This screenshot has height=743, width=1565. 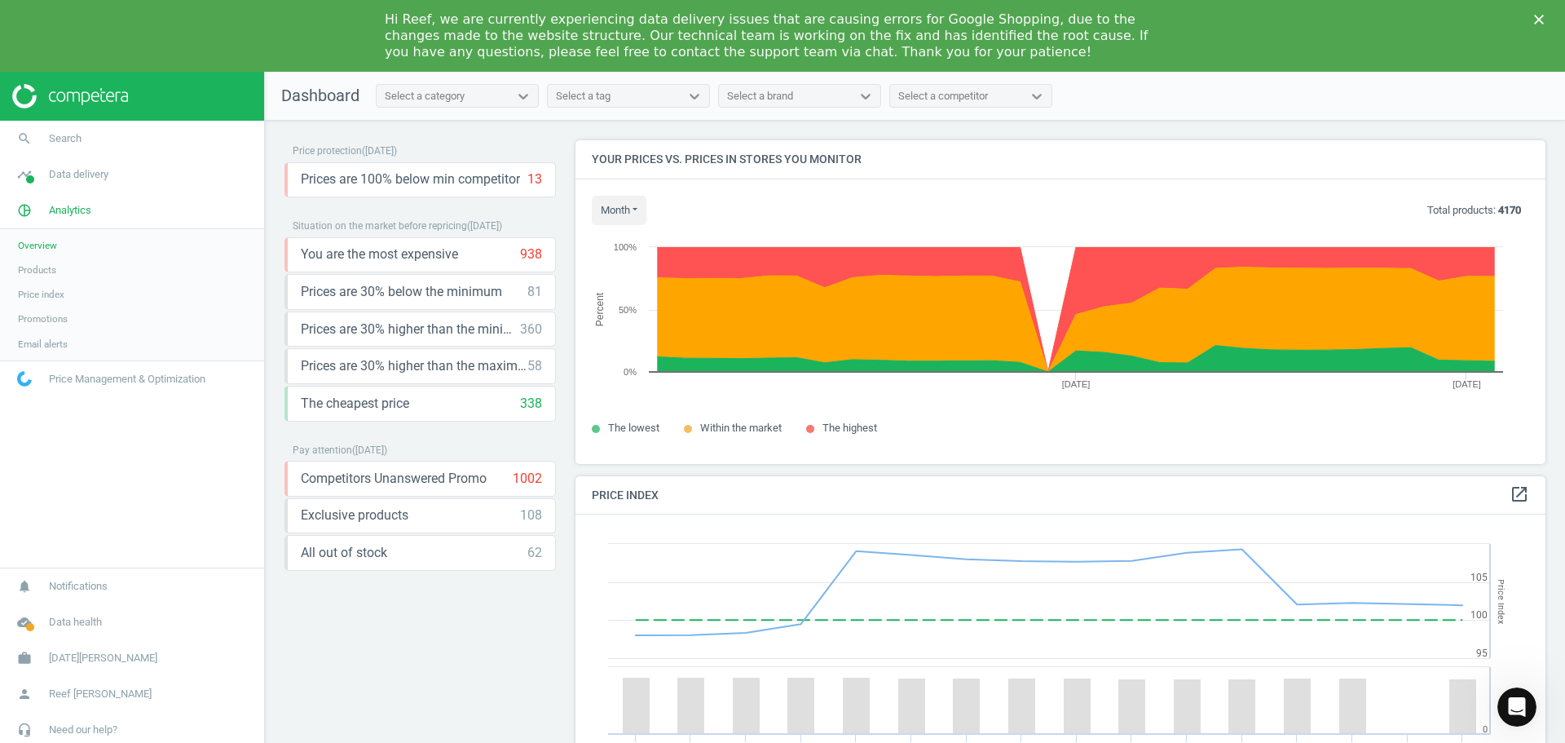 What do you see at coordinates (320, 95) in the screenshot?
I see `span: Dashboard` at bounding box center [320, 95].